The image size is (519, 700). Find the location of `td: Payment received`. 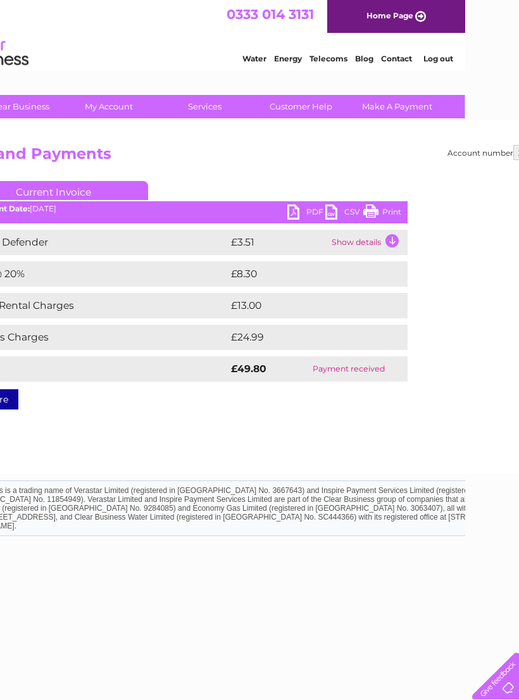

td: Payment received is located at coordinates (349, 369).